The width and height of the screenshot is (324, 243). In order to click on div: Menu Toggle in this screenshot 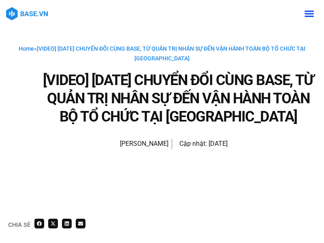, I will do `click(309, 14)`.